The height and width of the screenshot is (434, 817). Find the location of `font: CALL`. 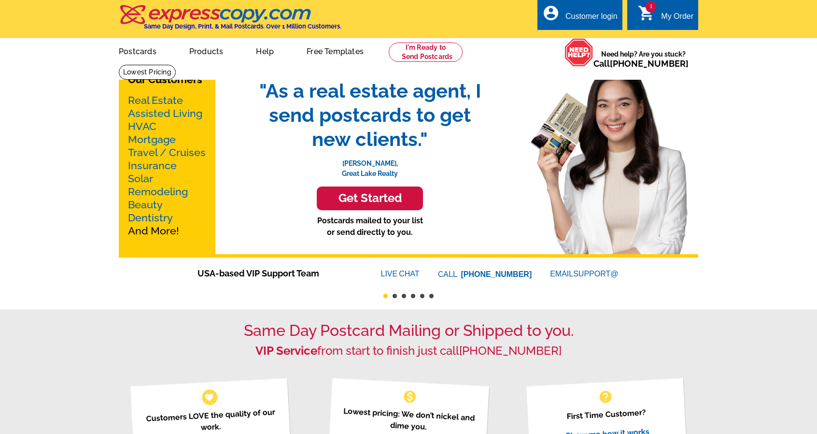

font: CALL is located at coordinates (448, 274).